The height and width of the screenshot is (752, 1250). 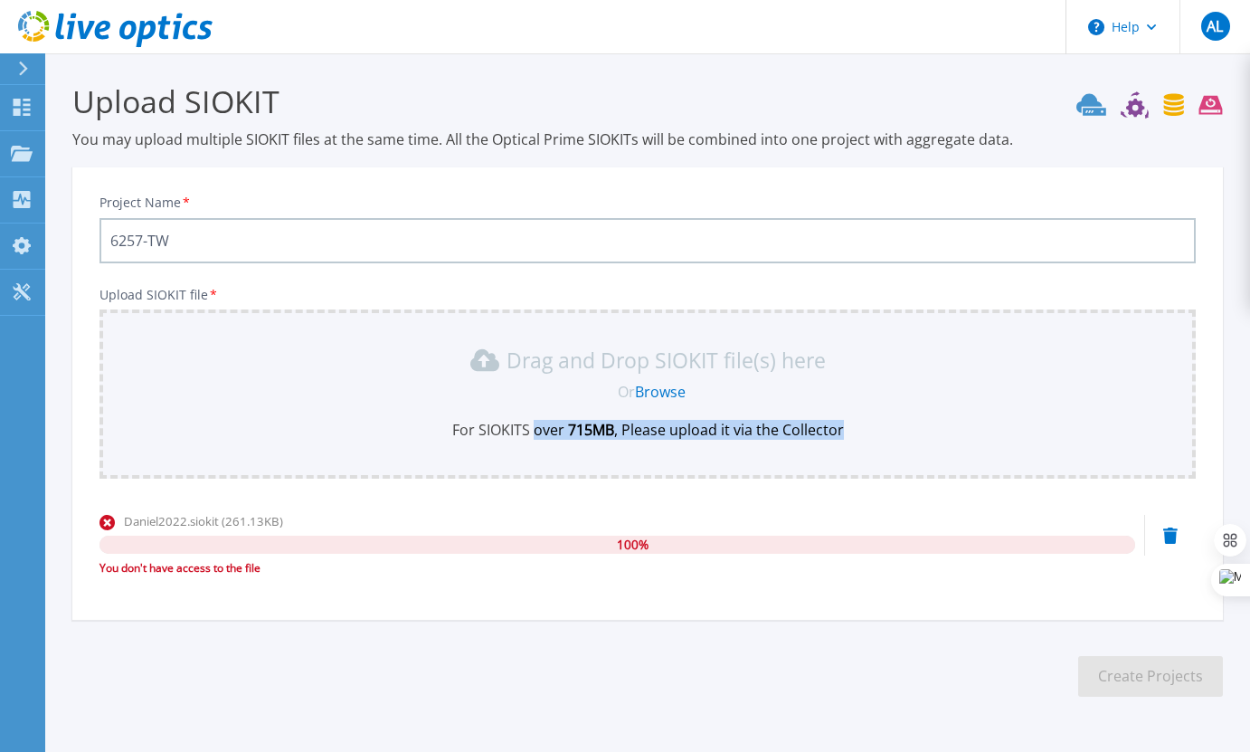 I want to click on p: For SIOKITS over , Please upload it via the Collector, so click(x=648, y=430).